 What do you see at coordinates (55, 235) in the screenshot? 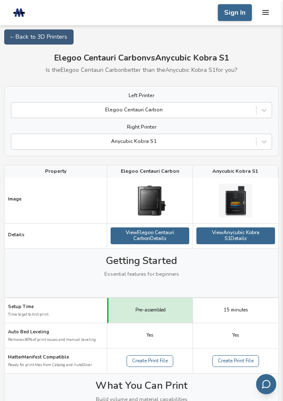
I see `span: Details` at bounding box center [55, 235].